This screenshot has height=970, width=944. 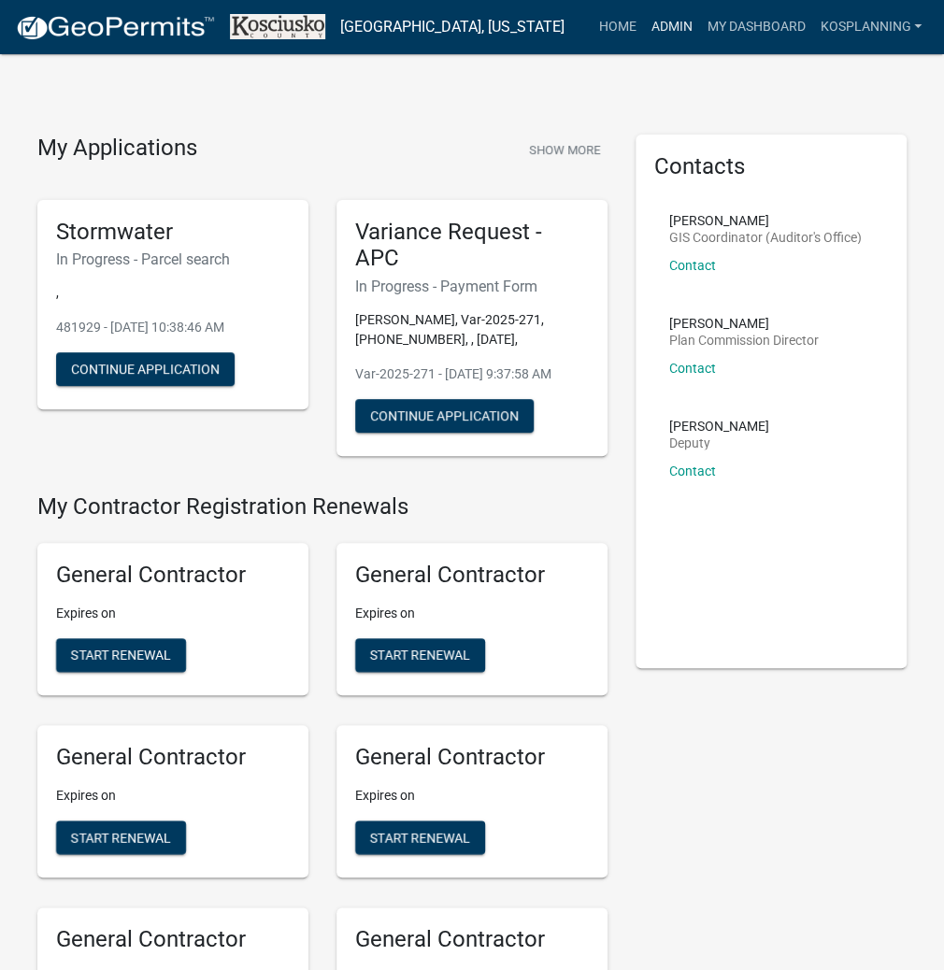 I want to click on p: Deputy, so click(x=718, y=443).